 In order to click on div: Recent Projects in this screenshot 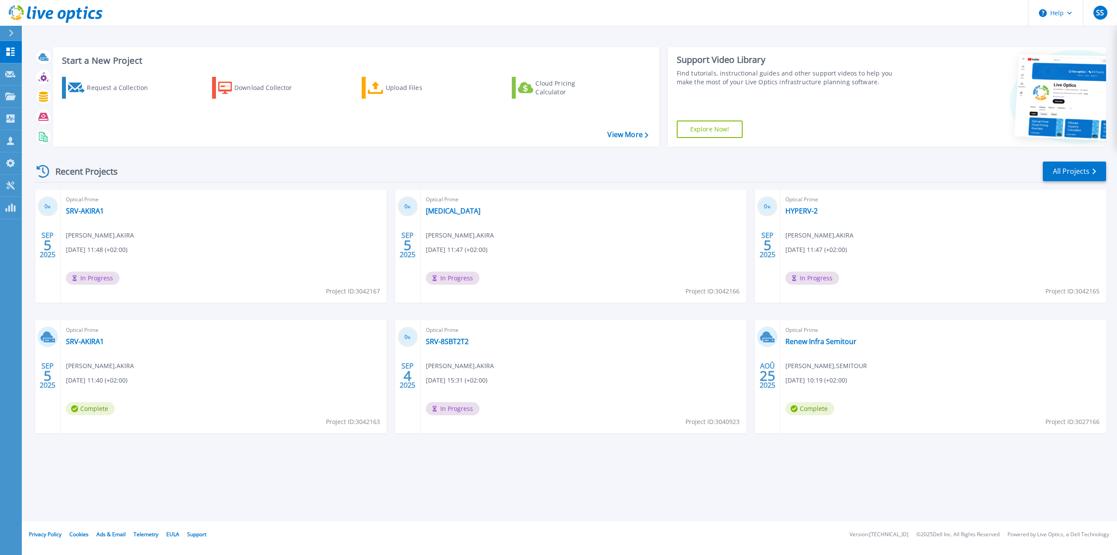, I will do `click(82, 171)`.